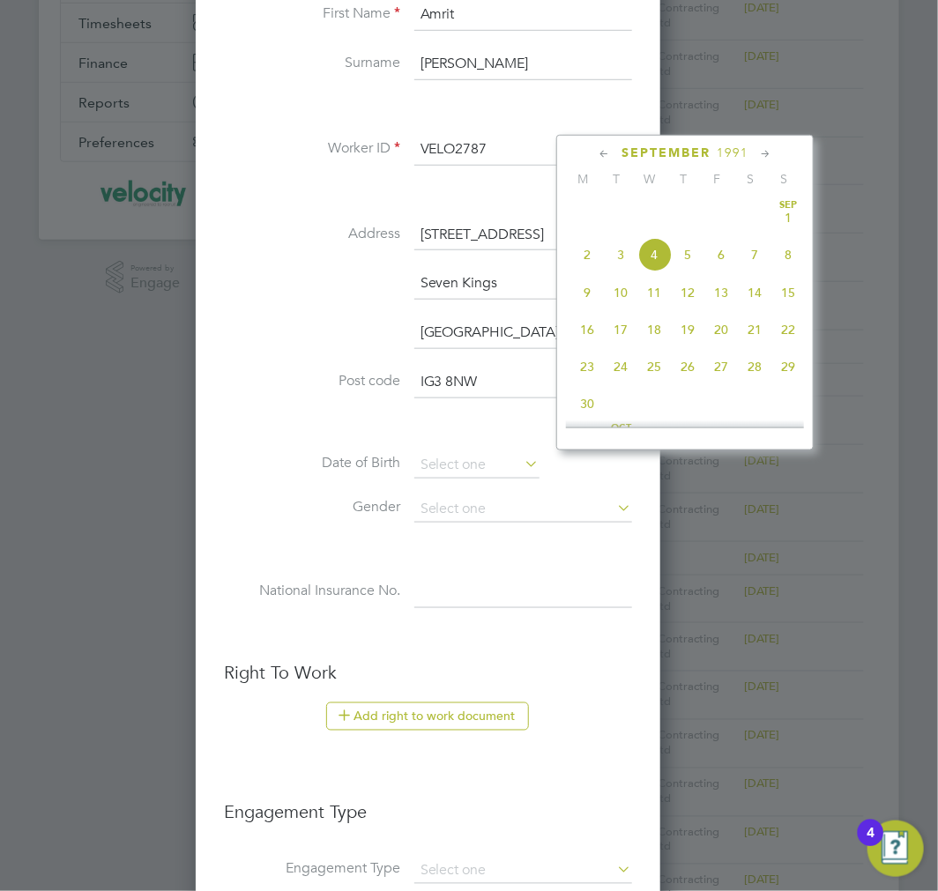  I want to click on div: 4, so click(870, 845).